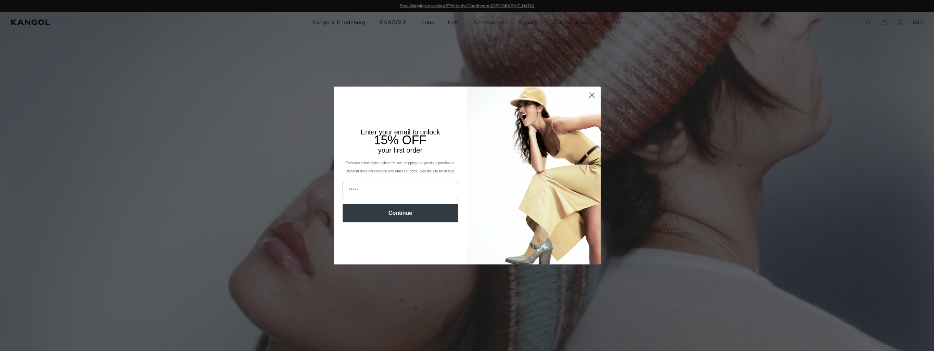 The height and width of the screenshot is (351, 934). Describe the element at coordinates (400, 140) in the screenshot. I see `span: 15% OFF` at that location.